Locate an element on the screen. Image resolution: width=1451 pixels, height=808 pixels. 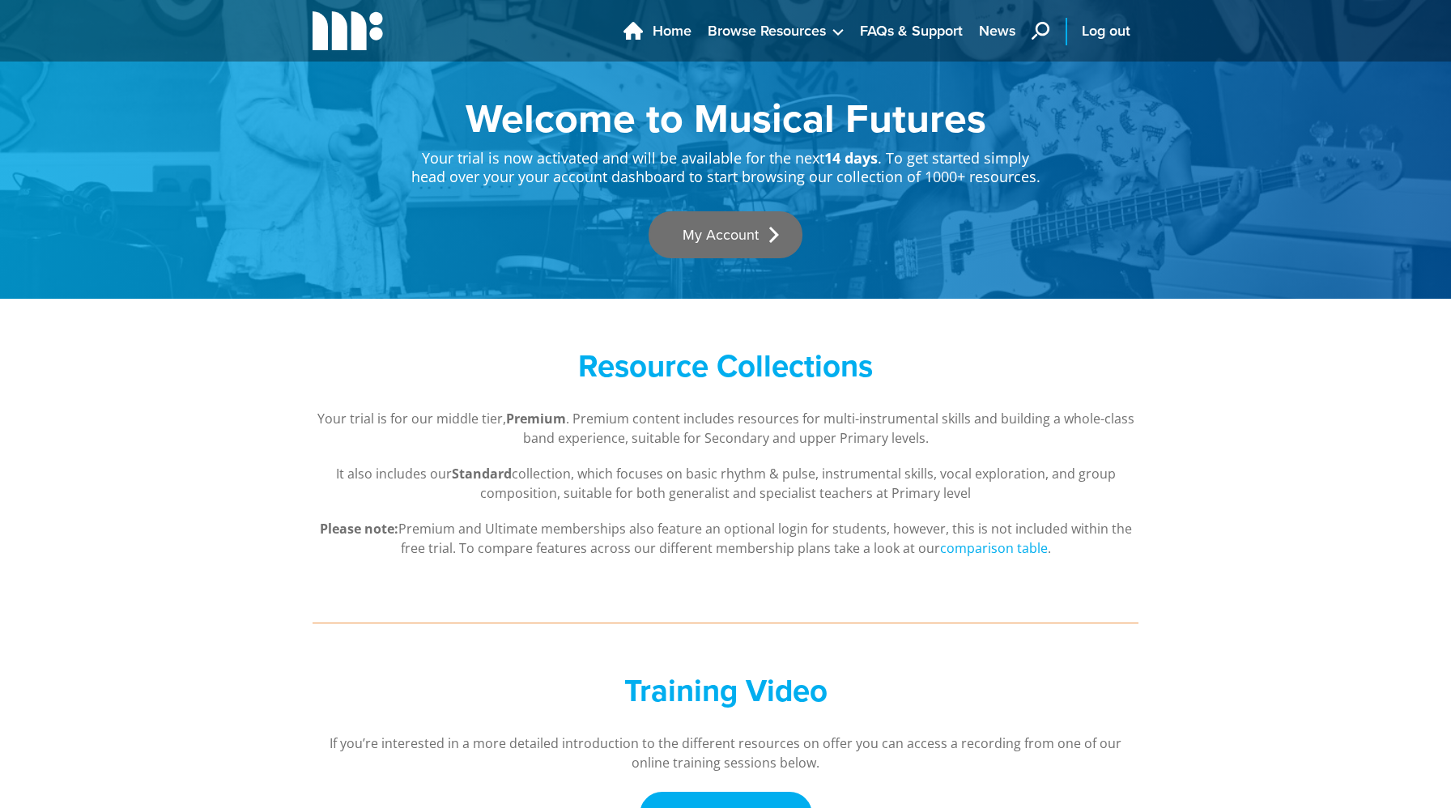
h2: Training Video is located at coordinates (725, 691).